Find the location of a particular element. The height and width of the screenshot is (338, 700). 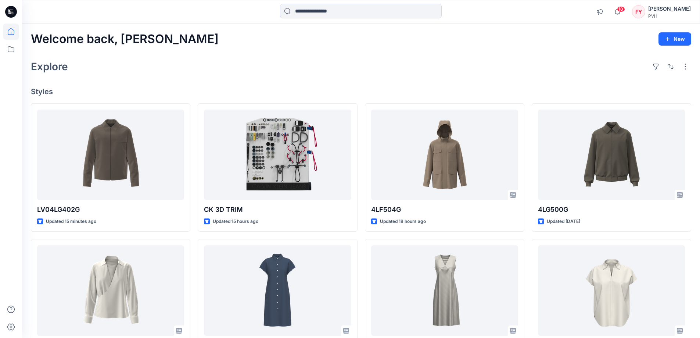

a: 4LF504G is located at coordinates (444, 155).